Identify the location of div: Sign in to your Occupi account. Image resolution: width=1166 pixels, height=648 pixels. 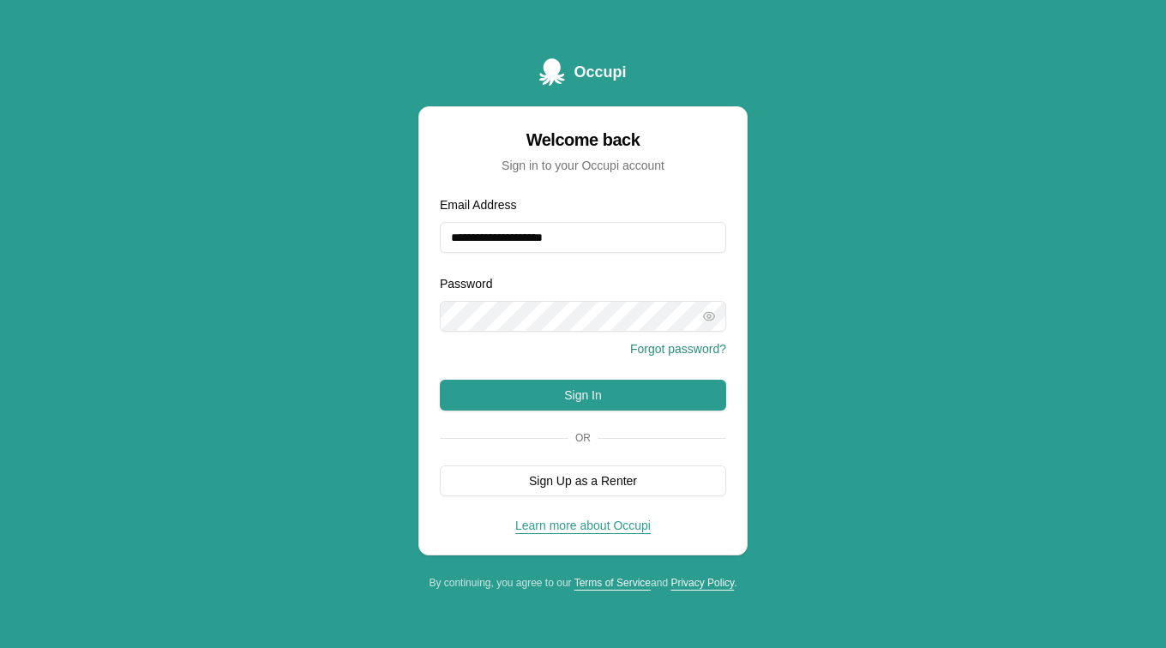
(583, 165).